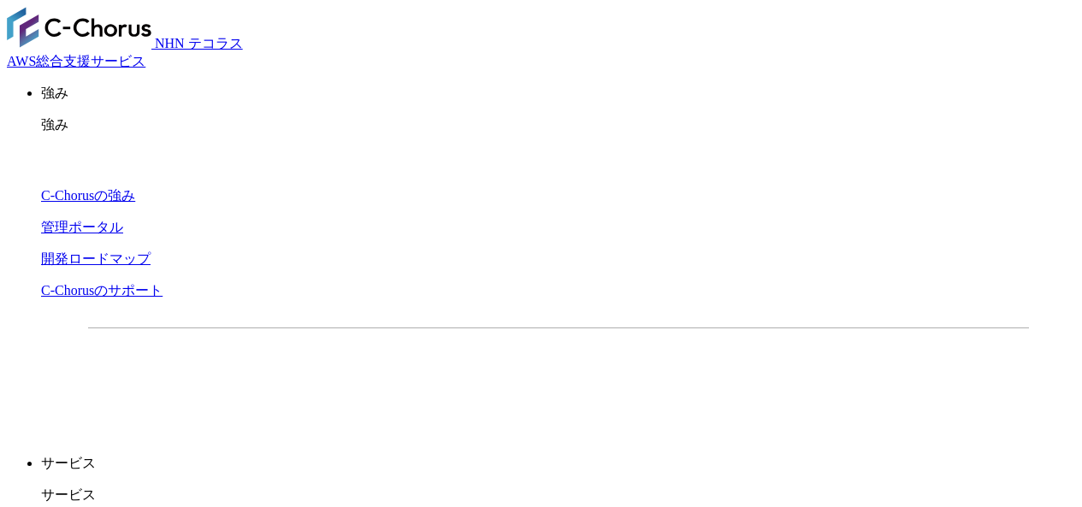 This screenshot has width=1082, height=507. I want to click on a: 開発ロードマップ, so click(96, 258).